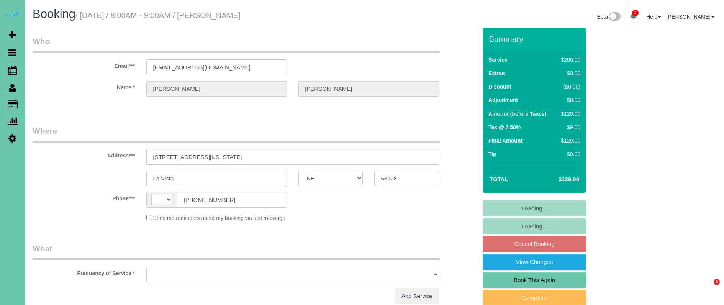 Image resolution: width=724 pixels, height=305 pixels. I want to click on div: $9.00, so click(569, 127).